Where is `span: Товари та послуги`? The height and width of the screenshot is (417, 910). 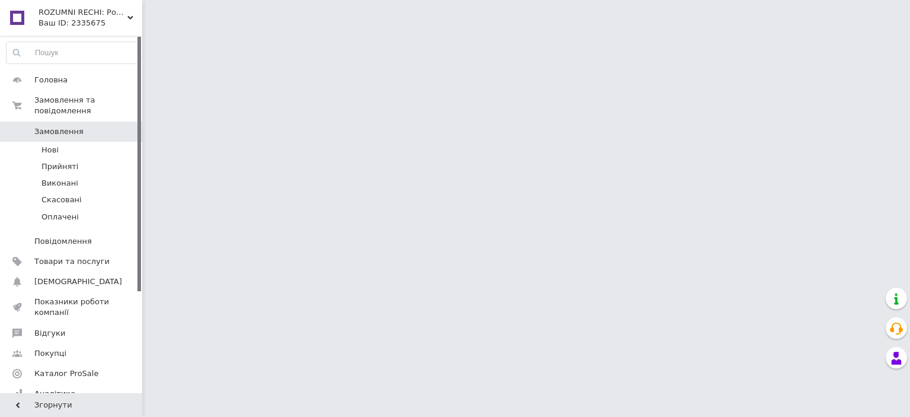
span: Товари та послуги is located at coordinates (72, 261).